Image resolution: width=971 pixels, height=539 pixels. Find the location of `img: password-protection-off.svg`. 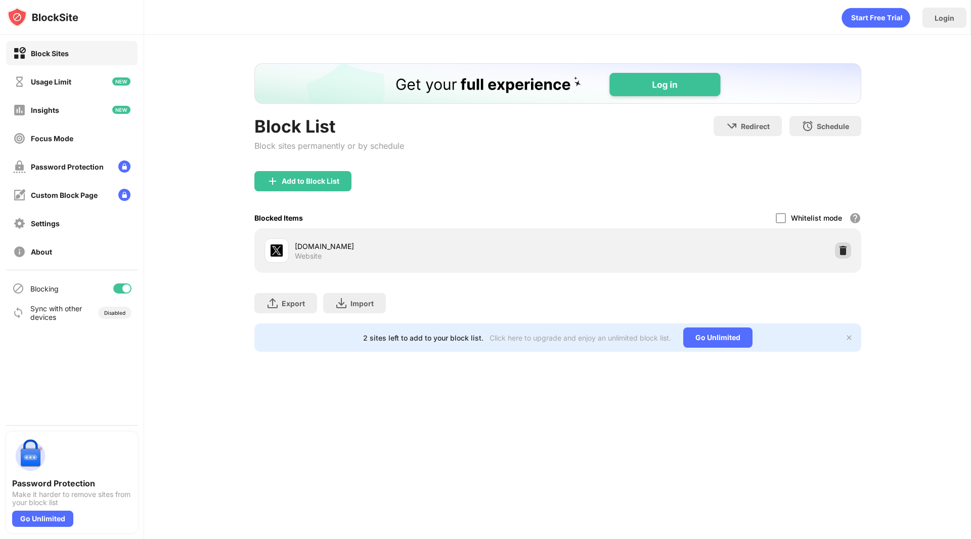

img: password-protection-off.svg is located at coordinates (19, 166).